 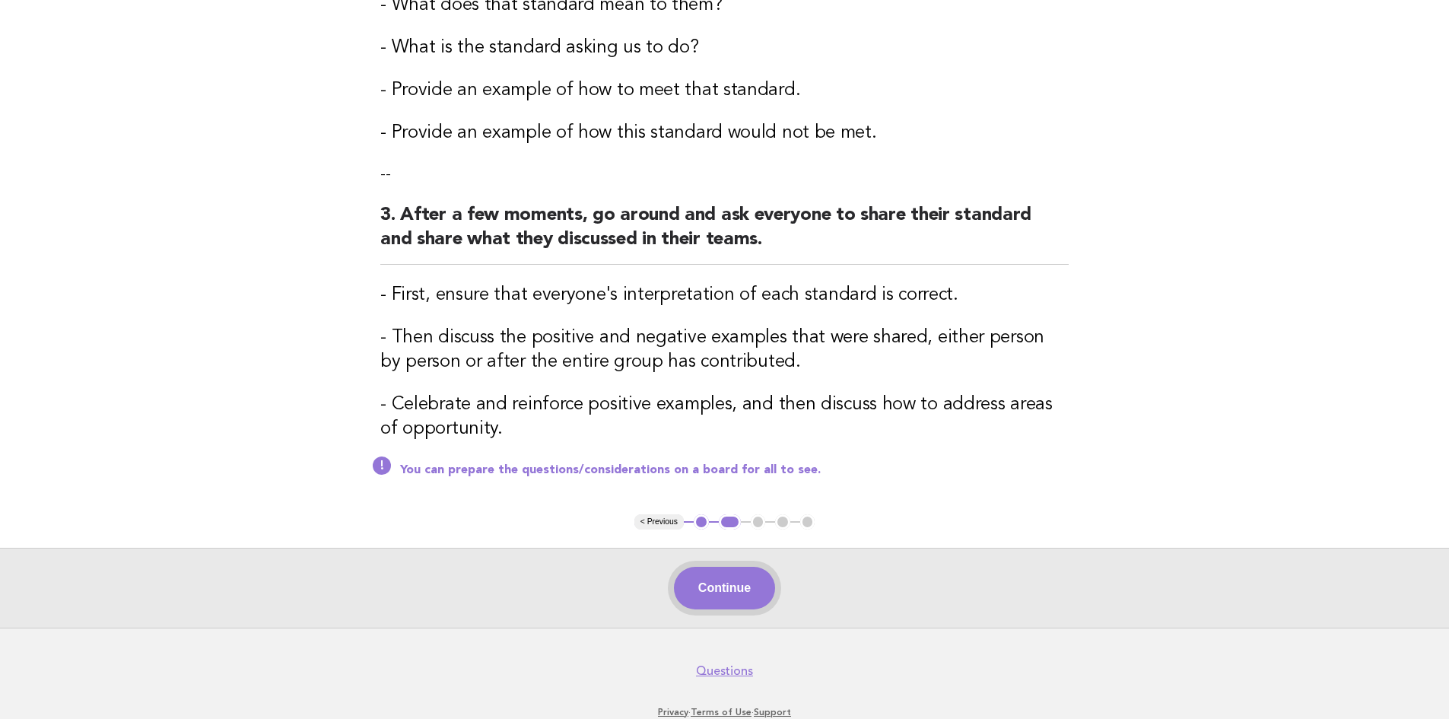 I want to click on button: 2, so click(x=729, y=522).